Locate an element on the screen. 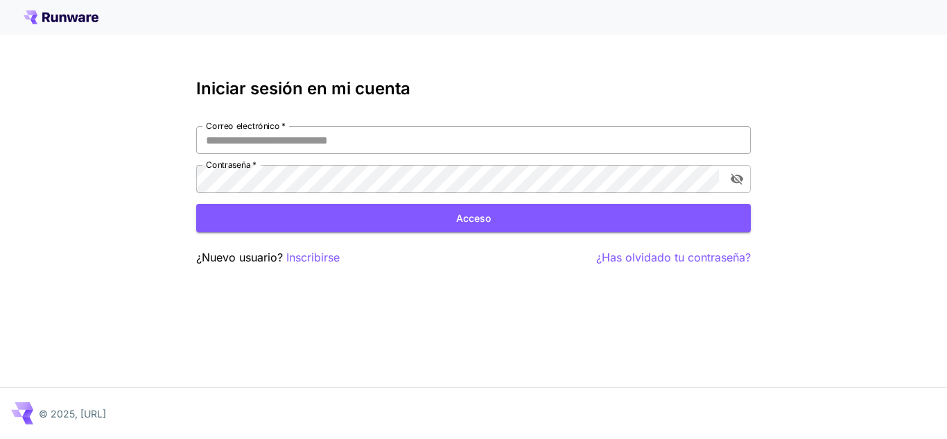 This screenshot has height=439, width=947. font: Correo electrónico is located at coordinates (243, 125).